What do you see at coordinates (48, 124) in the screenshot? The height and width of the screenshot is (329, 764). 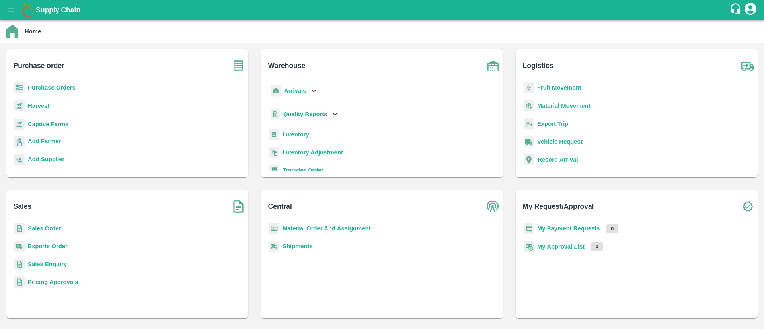 I see `b: Captive Farms` at bounding box center [48, 124].